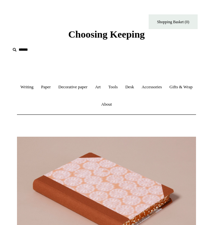  I want to click on a: Gifts & Wrap, so click(181, 87).